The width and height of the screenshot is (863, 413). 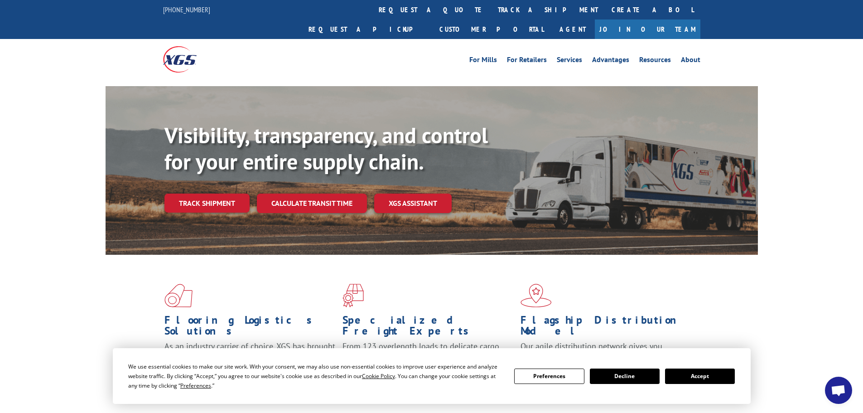 I want to click on a: Calculate transit time, so click(x=312, y=203).